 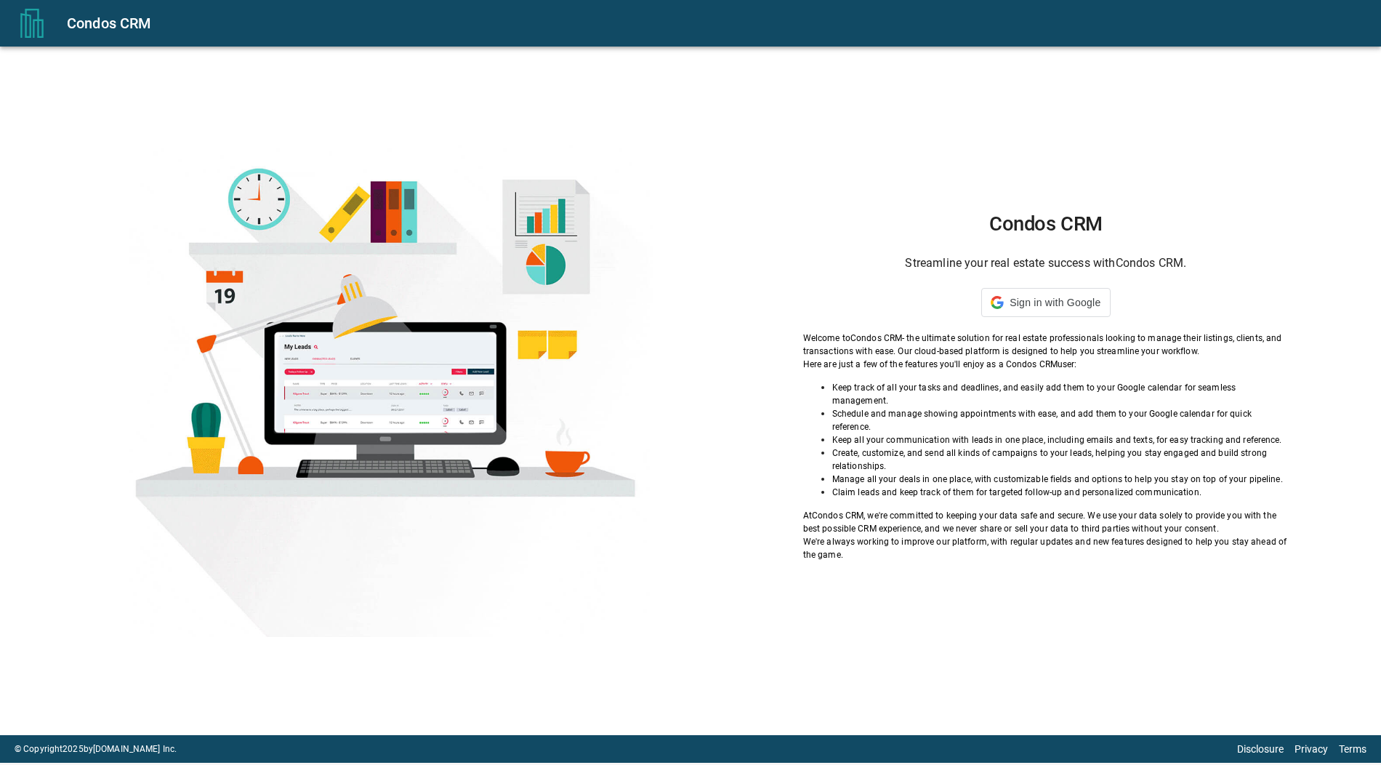 What do you see at coordinates (1046, 263) in the screenshot?
I see `h6: Streamline your real estate success with Condos CRM .` at bounding box center [1046, 263].